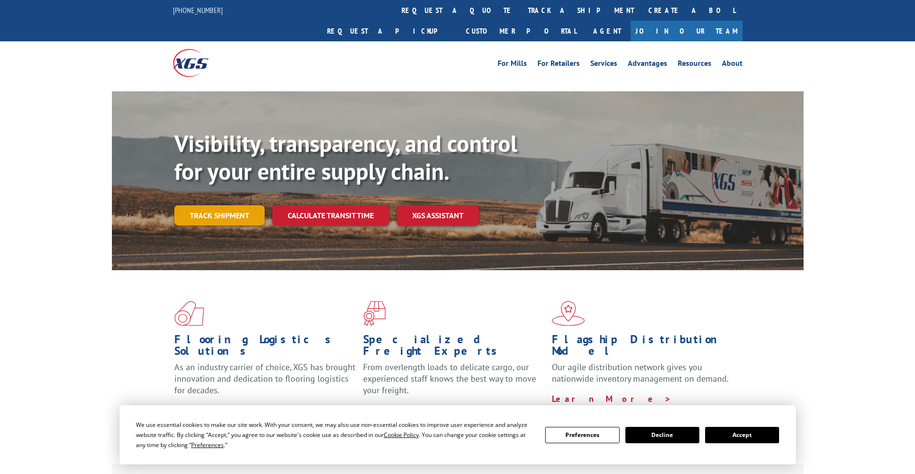 This screenshot has height=474, width=915. Describe the element at coordinates (521, 31) in the screenshot. I see `a: Customer Portal` at that location.